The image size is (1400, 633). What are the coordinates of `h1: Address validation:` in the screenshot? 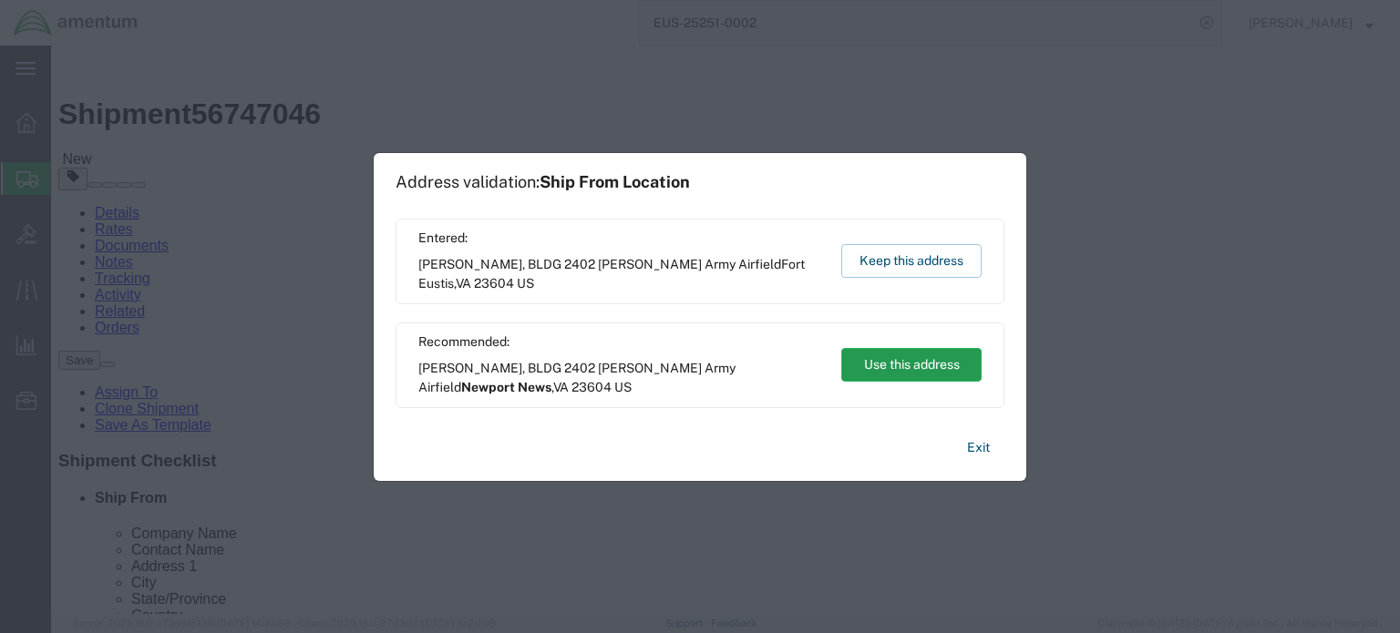 It's located at (542, 182).